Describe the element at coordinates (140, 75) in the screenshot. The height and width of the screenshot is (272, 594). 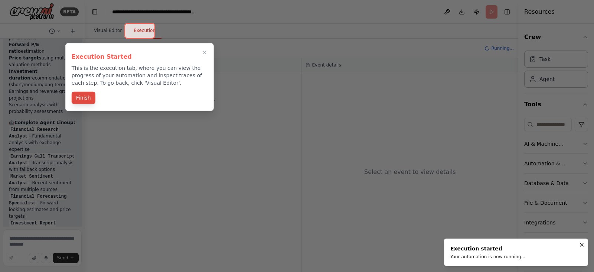
I see `p: This is the execution tab, where you can view the progress of your automation and inspect traces ...` at that location.